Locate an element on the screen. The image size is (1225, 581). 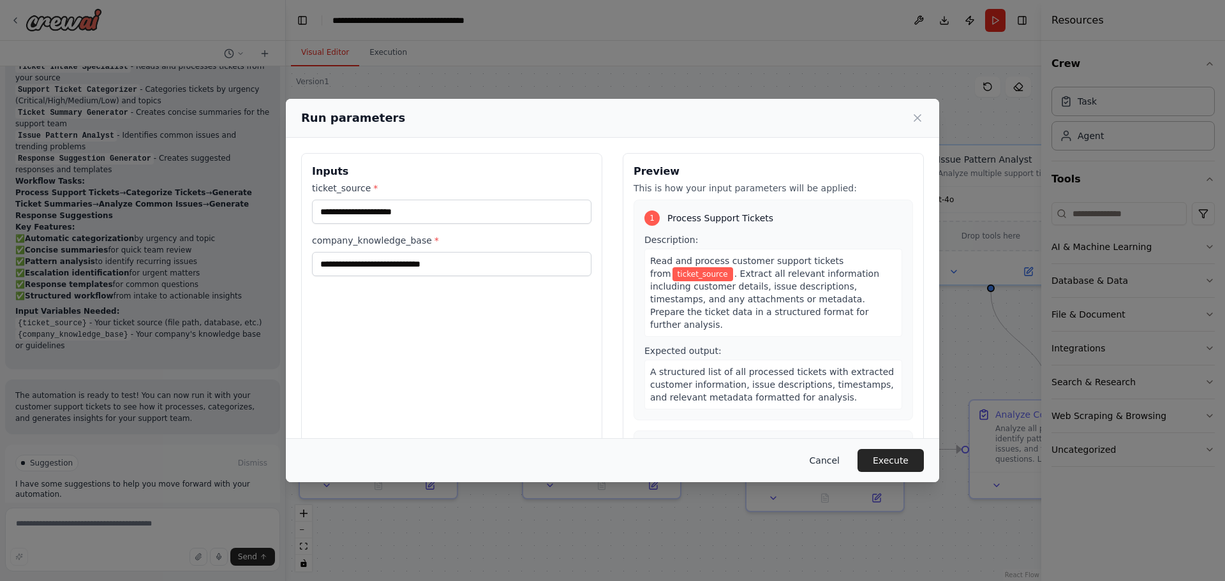
span: Variable: ticket_source is located at coordinates (703, 274).